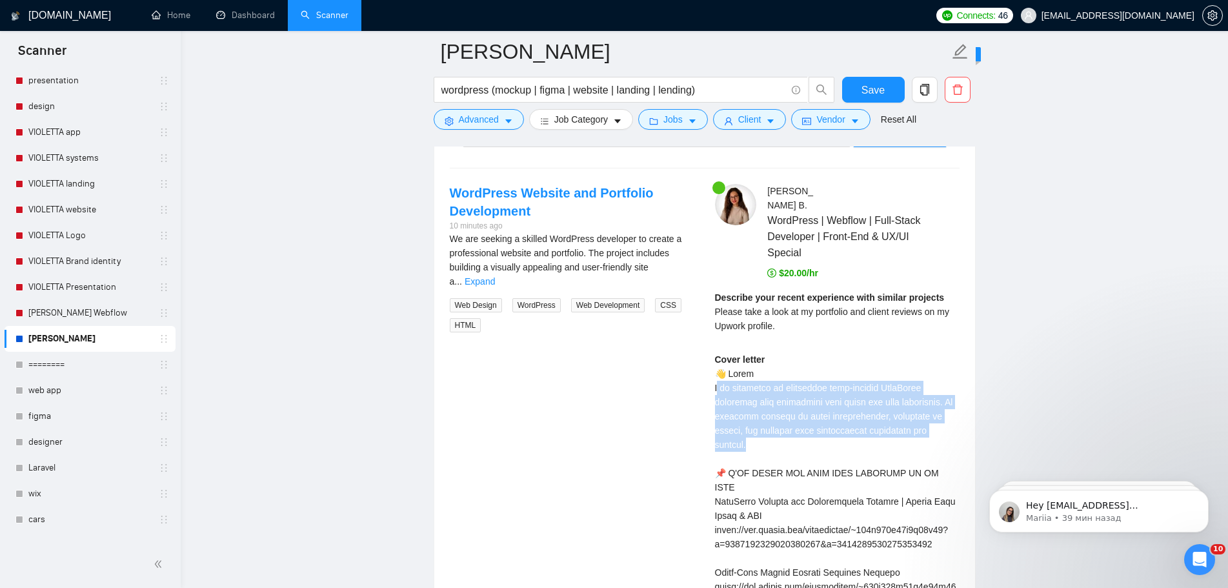 The width and height of the screenshot is (1228, 588). Describe the element at coordinates (1213, 15) in the screenshot. I see `a: setting` at that location.